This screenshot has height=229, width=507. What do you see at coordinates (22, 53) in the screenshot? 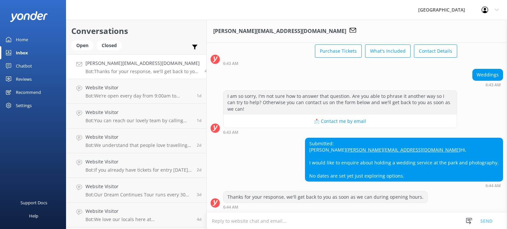
I see `div: Inbox` at bounding box center [22, 53].